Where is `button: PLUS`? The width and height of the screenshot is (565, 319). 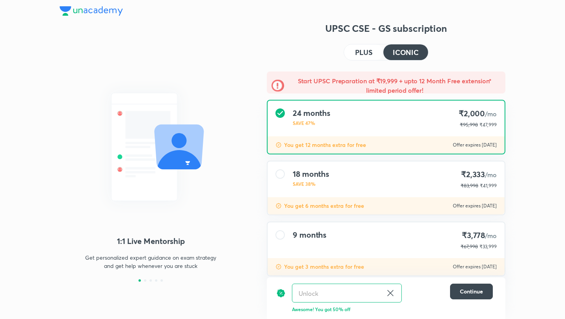 button: PLUS is located at coordinates (364, 52).